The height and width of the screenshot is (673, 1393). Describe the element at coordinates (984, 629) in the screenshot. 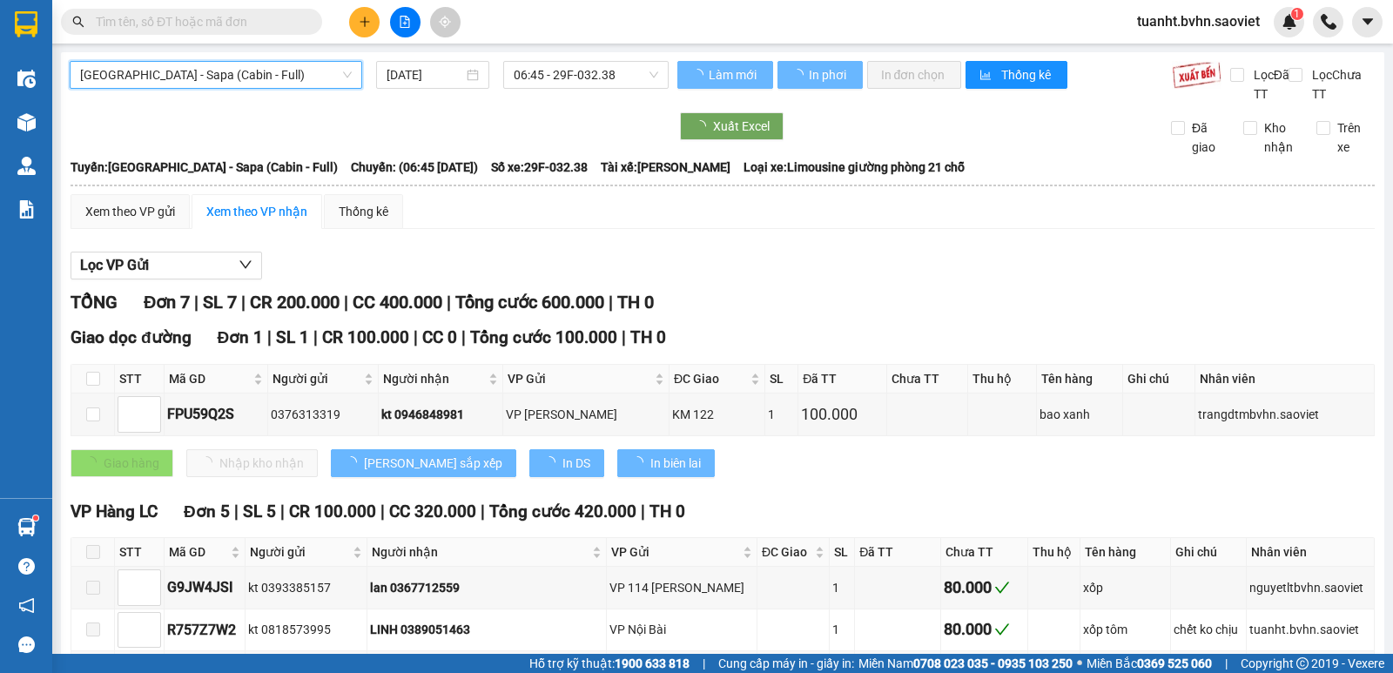

I see `div: 80.000` at that location.